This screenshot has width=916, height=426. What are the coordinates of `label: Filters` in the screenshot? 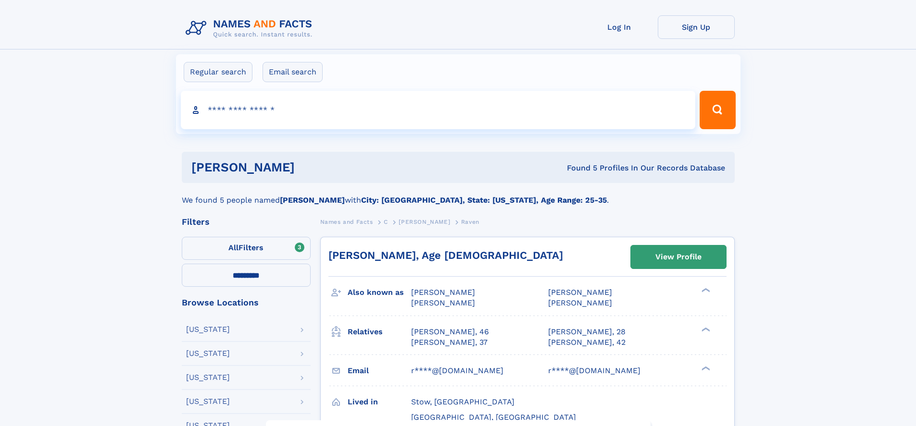 It's located at (246, 249).